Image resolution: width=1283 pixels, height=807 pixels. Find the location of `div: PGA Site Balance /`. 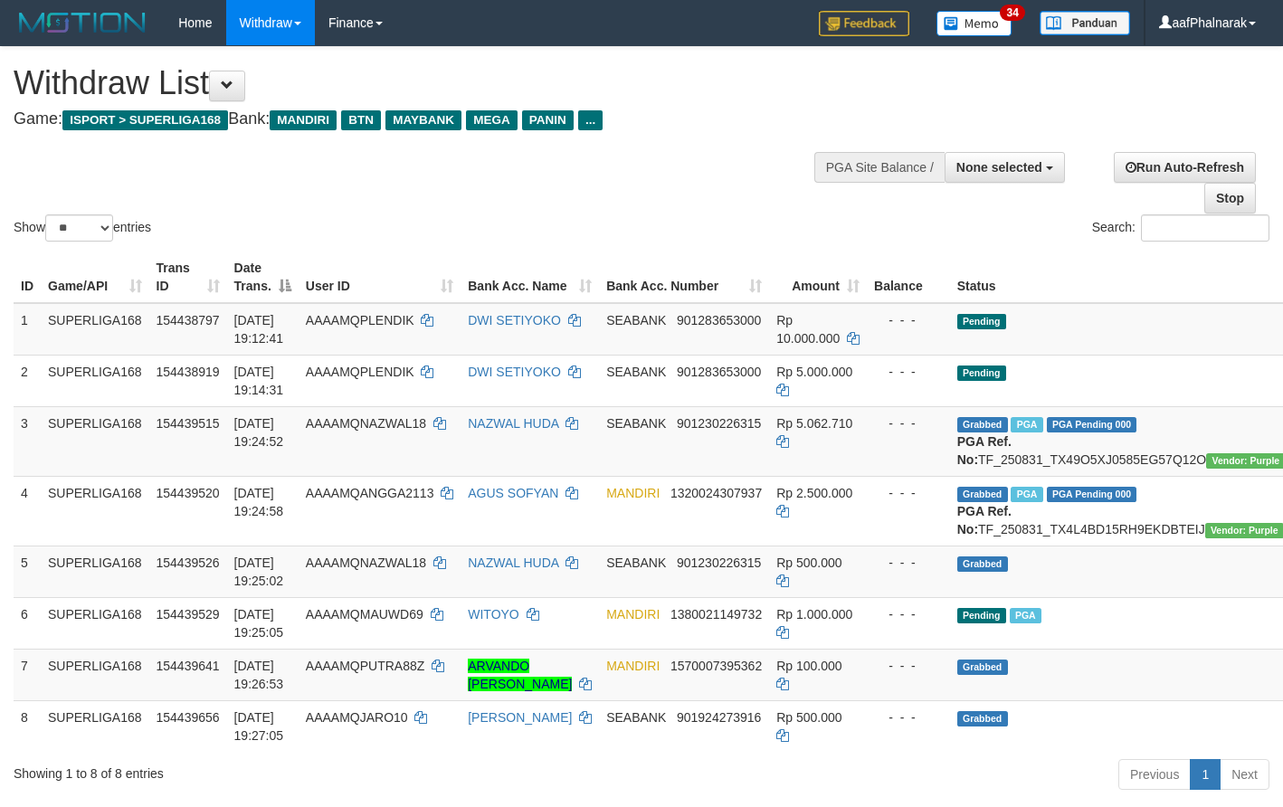

div: PGA Site Balance / is located at coordinates (880, 167).